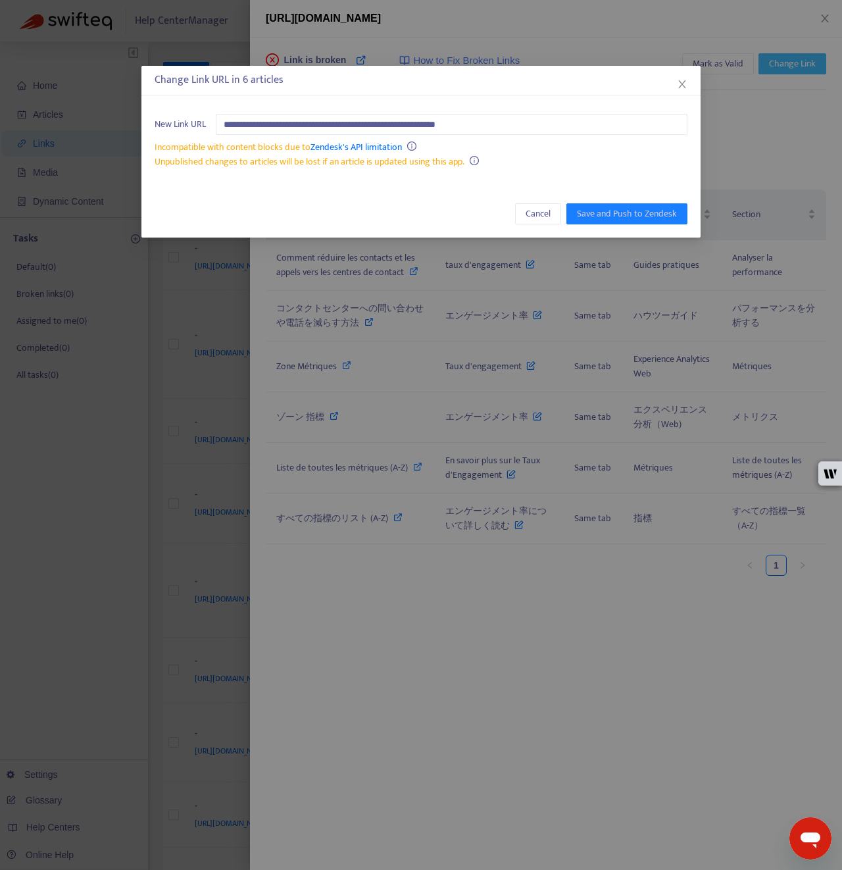  I want to click on span: Incompatible with content blocks due to, so click(278, 147).